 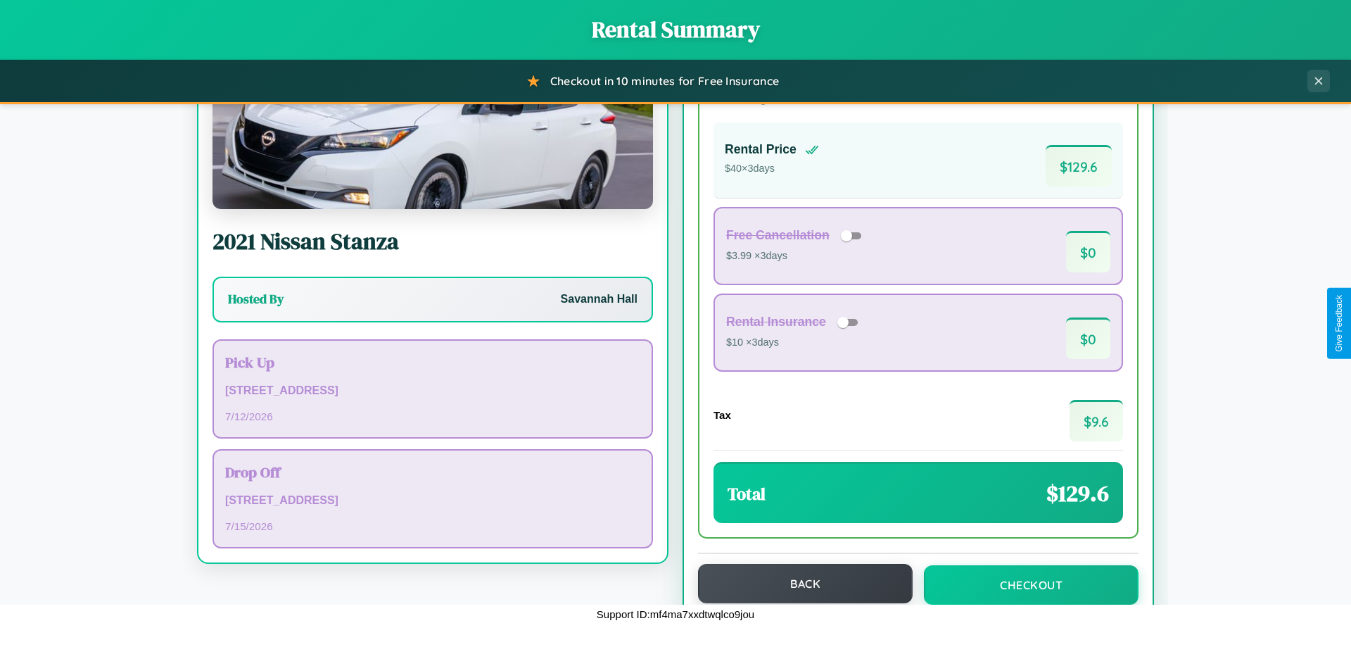 What do you see at coordinates (675, 613) in the screenshot?
I see `p: Support ID: mf4ma7xxdtwqlco9jou` at bounding box center [675, 613].